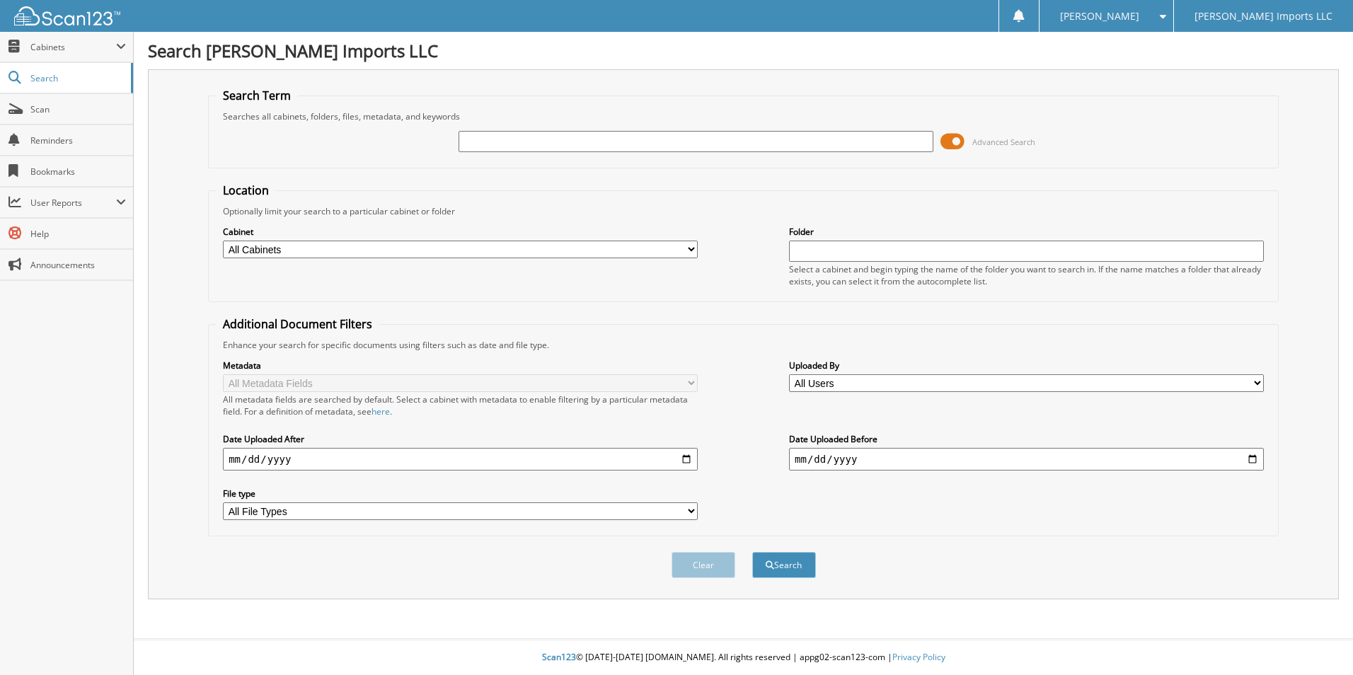  I want to click on span: Scan123, so click(559, 657).